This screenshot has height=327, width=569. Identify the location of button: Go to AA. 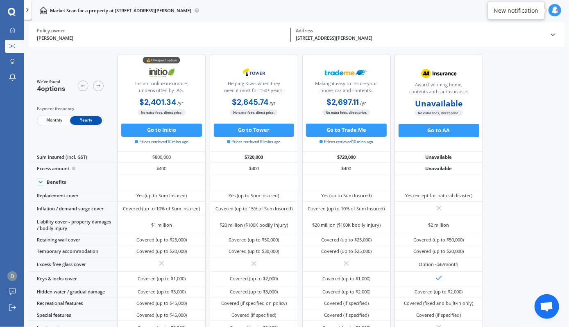
(439, 131).